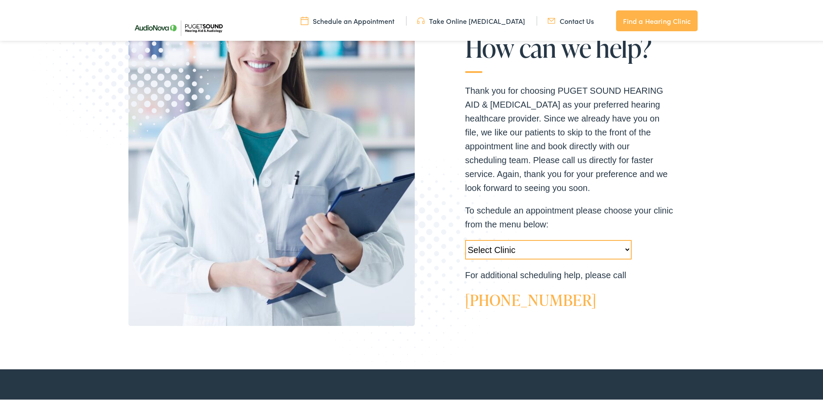 This screenshot has height=401, width=823. I want to click on span: we, so click(576, 46).